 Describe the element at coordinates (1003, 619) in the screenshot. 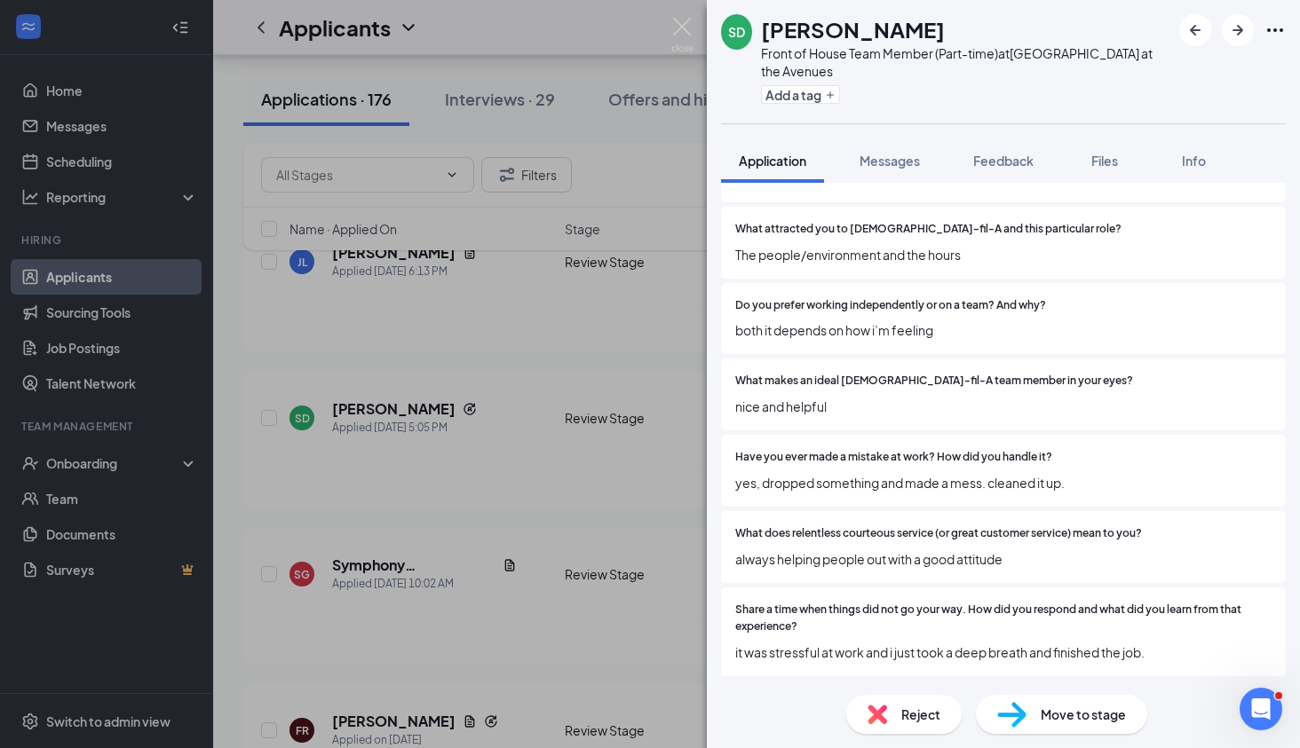

I see `span: Share a time when things did not go your way. How did you respond and what did you learn from tha...` at that location.